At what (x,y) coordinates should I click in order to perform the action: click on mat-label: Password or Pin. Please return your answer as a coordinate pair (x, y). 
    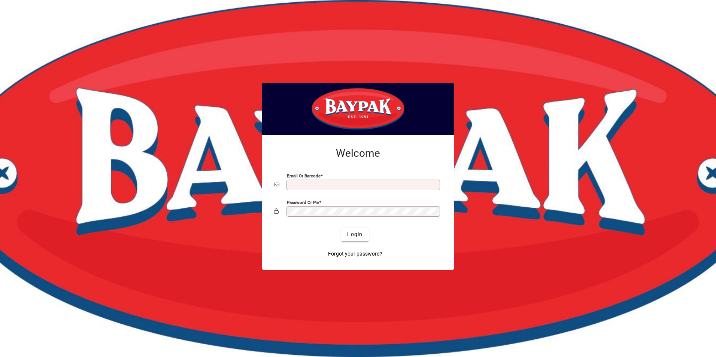
    Looking at the image, I should click on (303, 202).